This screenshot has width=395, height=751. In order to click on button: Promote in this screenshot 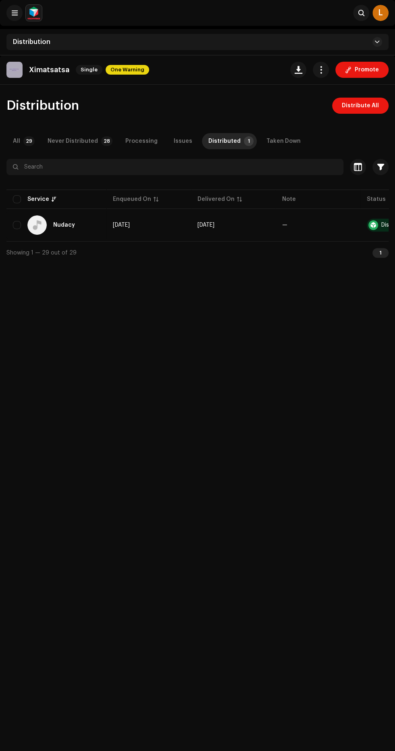, I will do `click(362, 70)`.